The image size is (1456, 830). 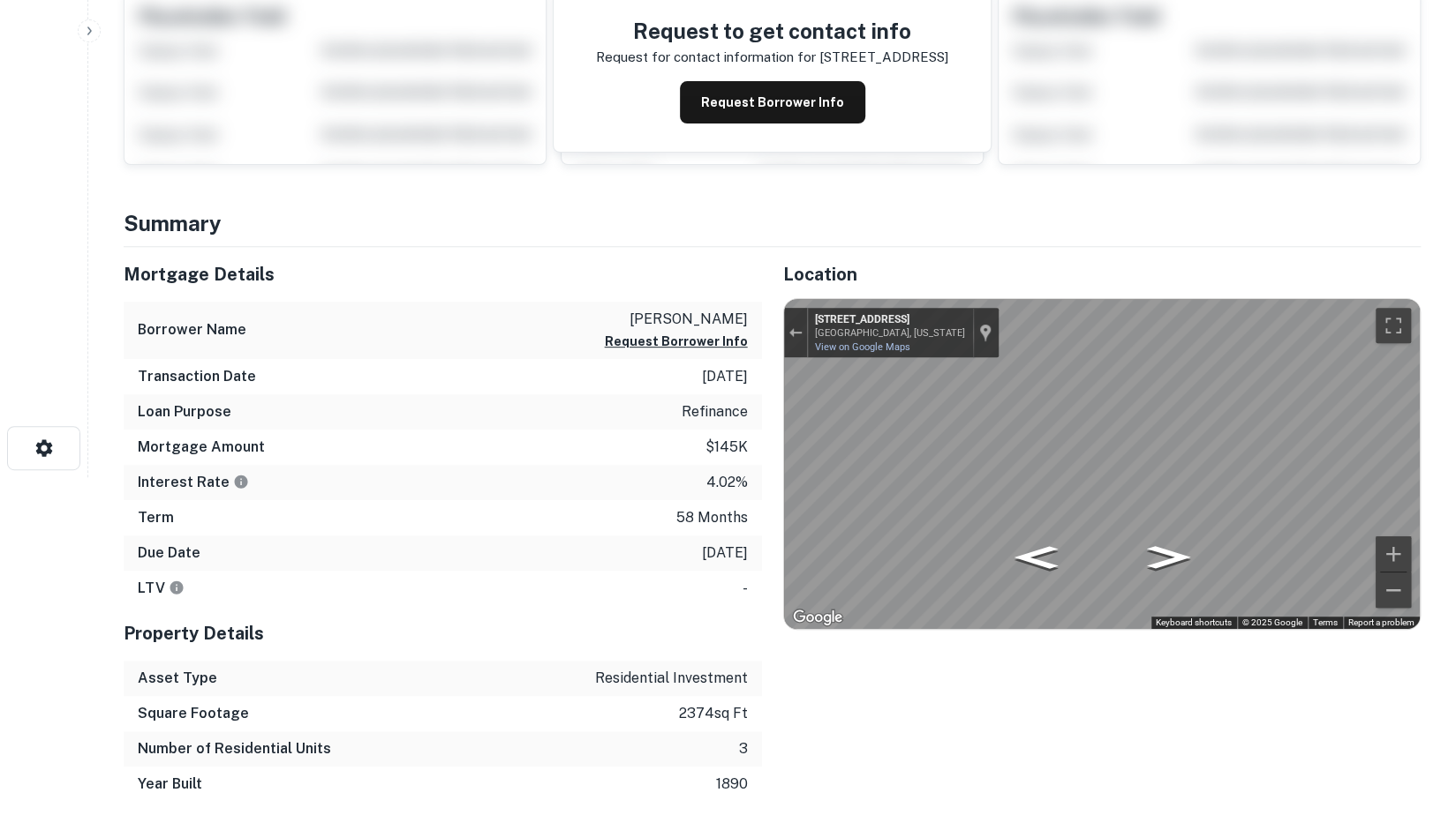 I want to click on a: Report a problem, so click(x=1381, y=622).